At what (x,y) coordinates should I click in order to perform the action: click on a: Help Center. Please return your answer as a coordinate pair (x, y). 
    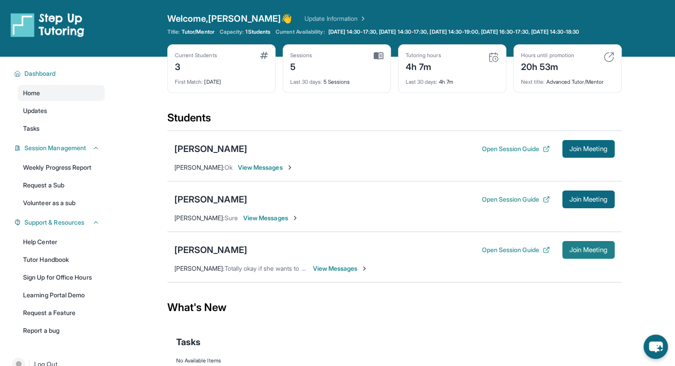
    Looking at the image, I should click on (61, 242).